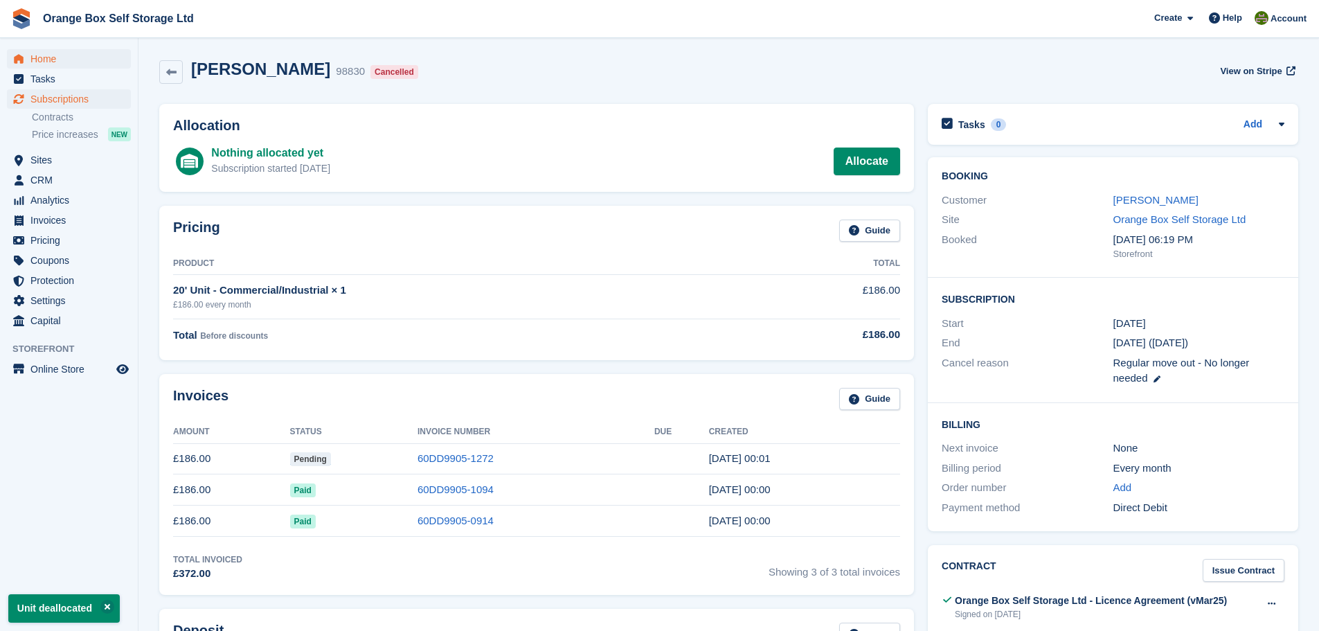 This screenshot has width=1319, height=631. Describe the element at coordinates (740, 520) in the screenshot. I see `time: 2025-07-29 23:00:09 UTC` at that location.